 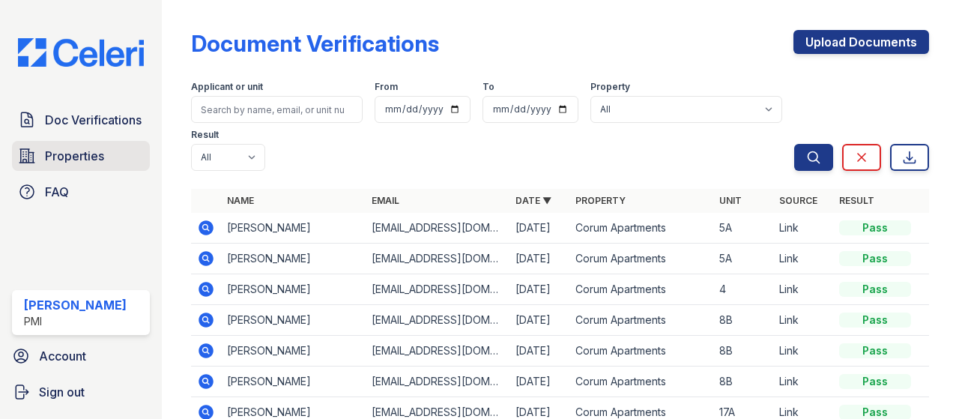 What do you see at coordinates (204, 135) in the screenshot?
I see `label: Result` at bounding box center [204, 135].